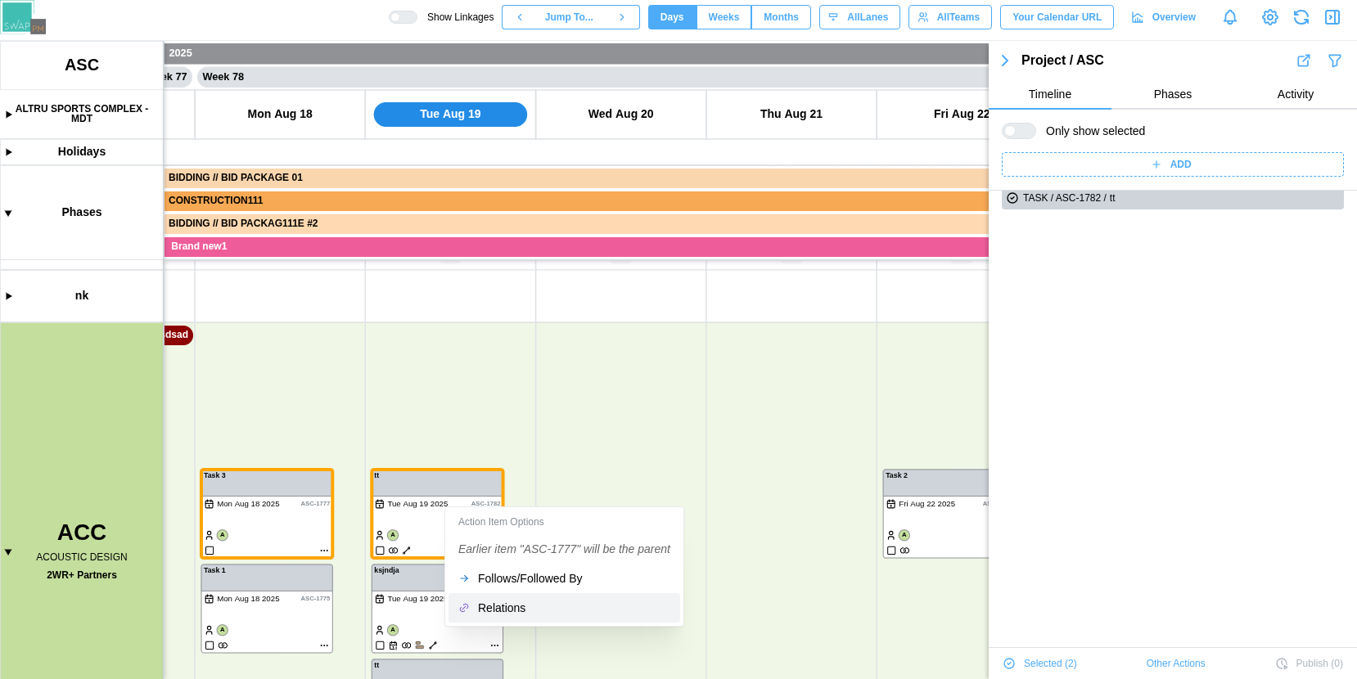 This screenshot has width=1357, height=679. Describe the element at coordinates (1158, 61) in the screenshot. I see `div: Project / ASC` at that location.